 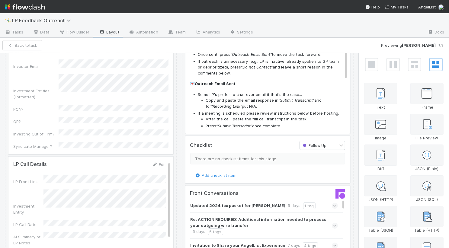 What do you see at coordinates (381, 124) in the screenshot?
I see `img: image-8027383e3d7946df39cc.svg` at bounding box center [381, 124].